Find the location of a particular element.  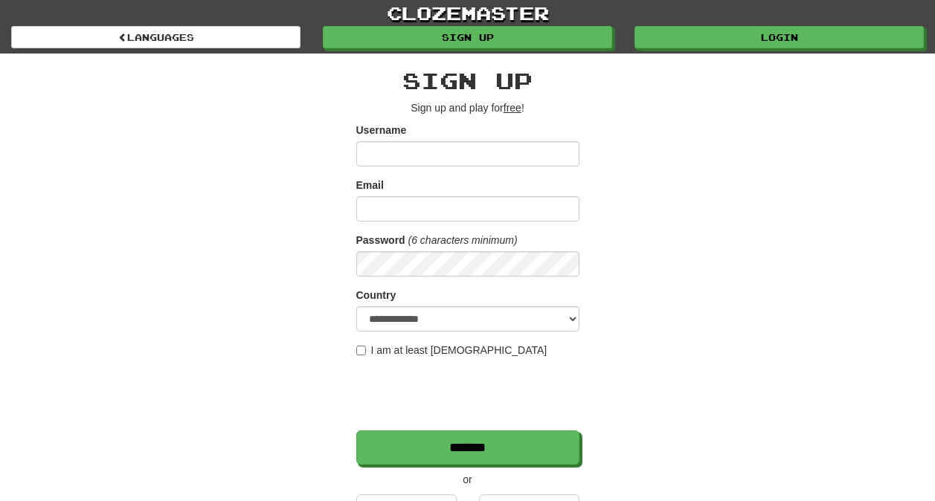

u: free is located at coordinates (513, 108).